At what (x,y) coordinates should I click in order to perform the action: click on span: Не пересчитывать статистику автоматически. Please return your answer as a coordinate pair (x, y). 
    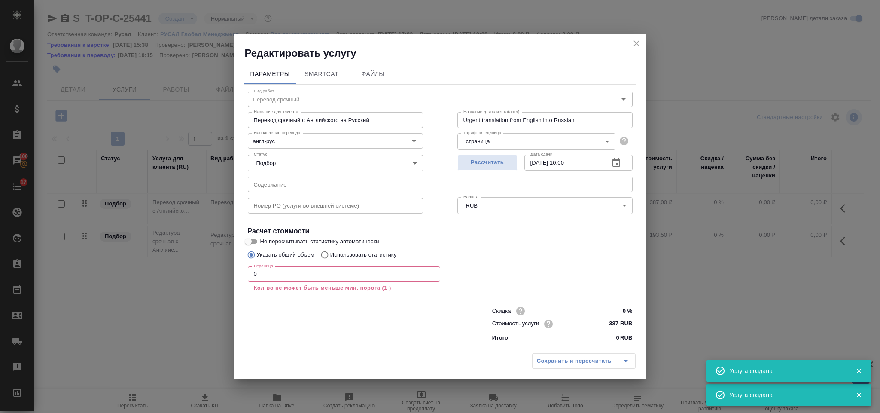
    Looking at the image, I should click on (319, 241).